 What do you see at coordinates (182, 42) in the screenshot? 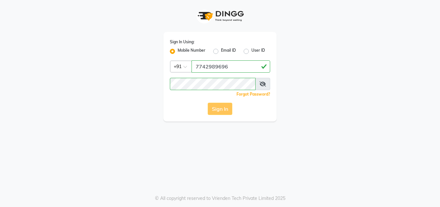
I see `label: Sign In Using:` at bounding box center [182, 42].